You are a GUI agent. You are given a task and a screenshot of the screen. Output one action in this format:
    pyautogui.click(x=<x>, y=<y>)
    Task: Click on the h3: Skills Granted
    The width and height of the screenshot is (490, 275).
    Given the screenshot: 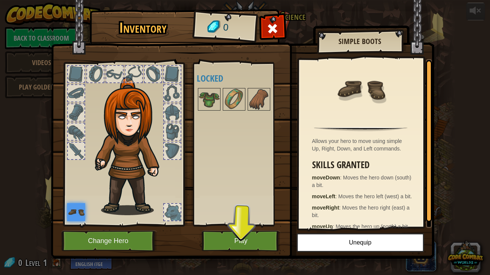 What is the action you would take?
    pyautogui.click(x=362, y=165)
    